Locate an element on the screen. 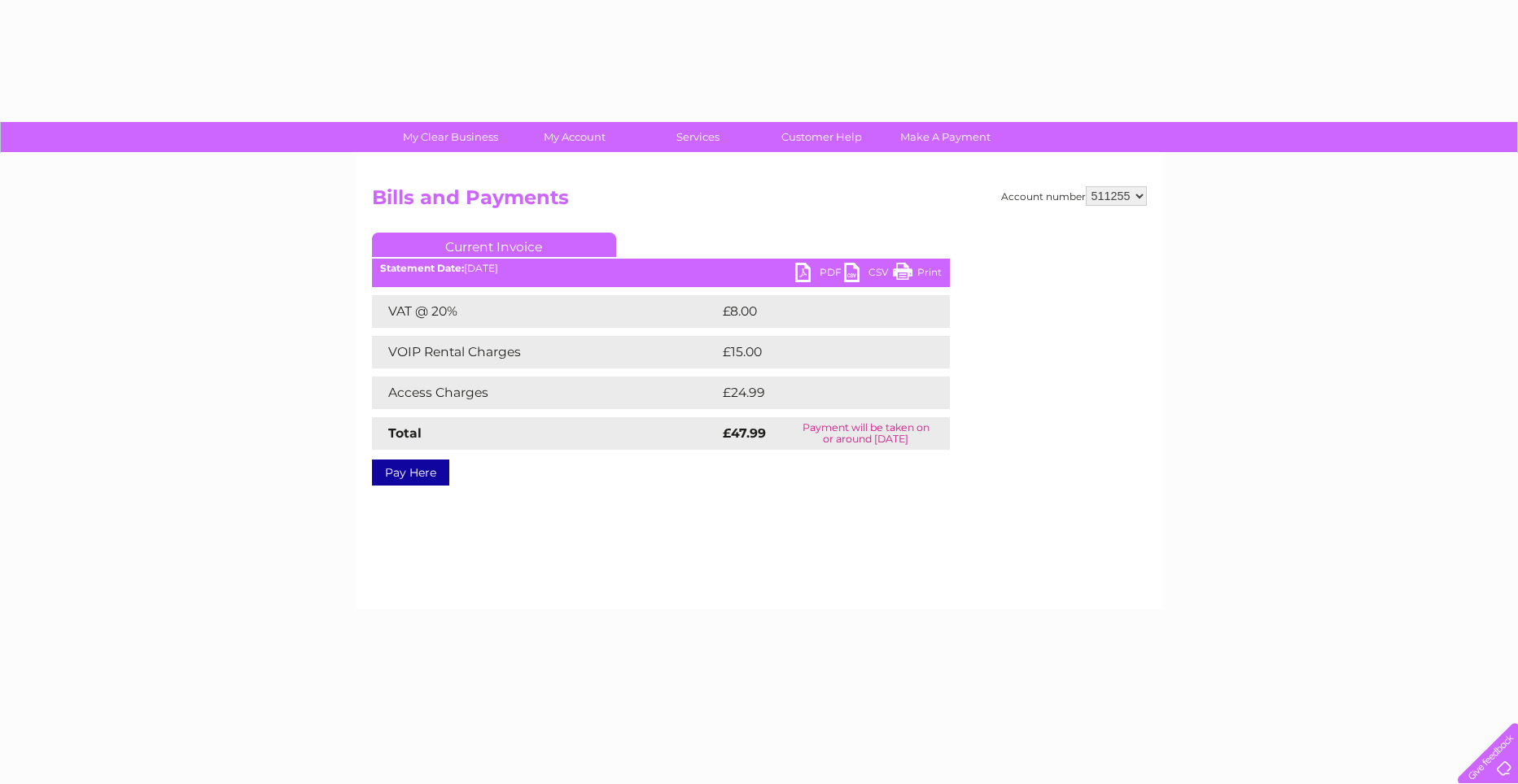  strong: £47.99 is located at coordinates (744, 433).